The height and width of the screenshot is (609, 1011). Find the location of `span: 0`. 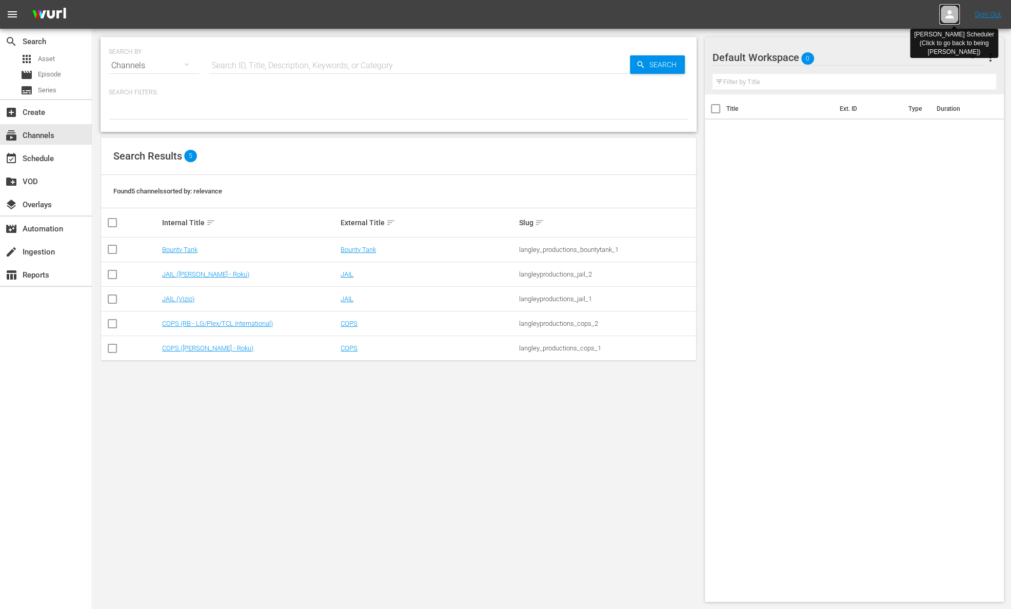

span: 0 is located at coordinates (808, 58).